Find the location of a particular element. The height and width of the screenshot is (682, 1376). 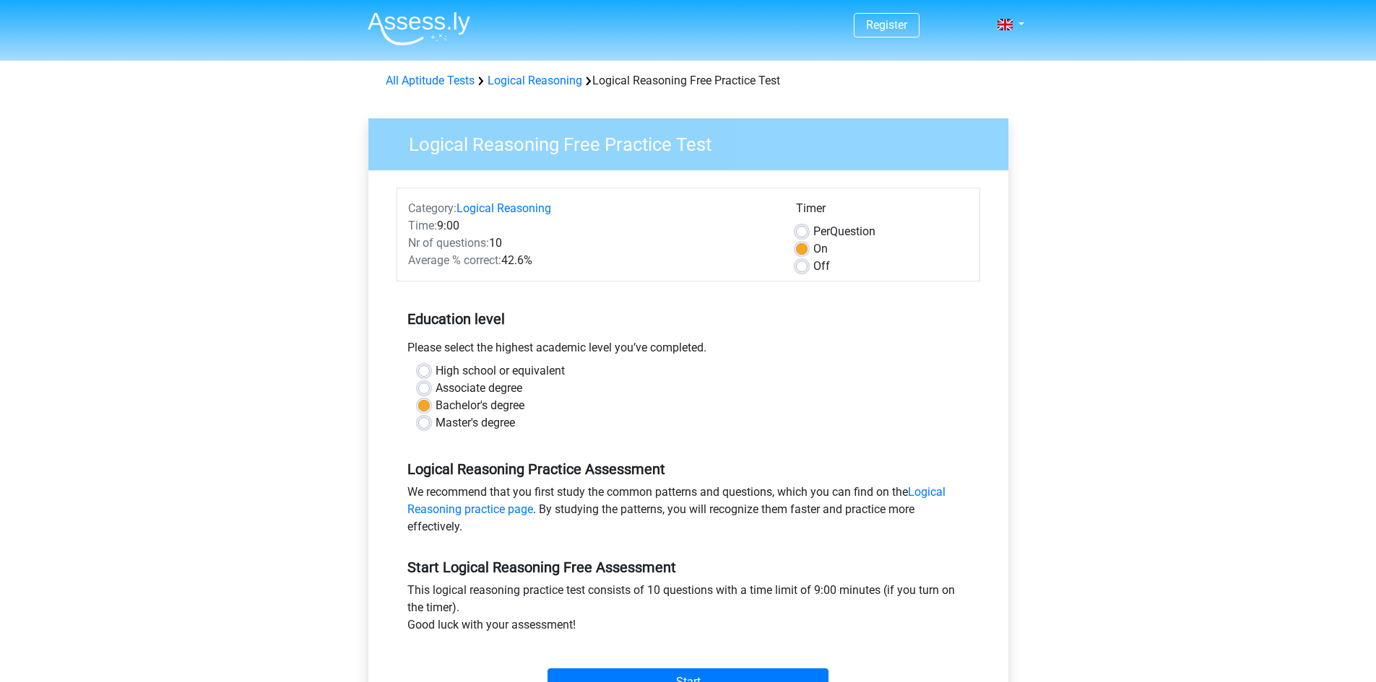

span: Category: is located at coordinates (432, 208).